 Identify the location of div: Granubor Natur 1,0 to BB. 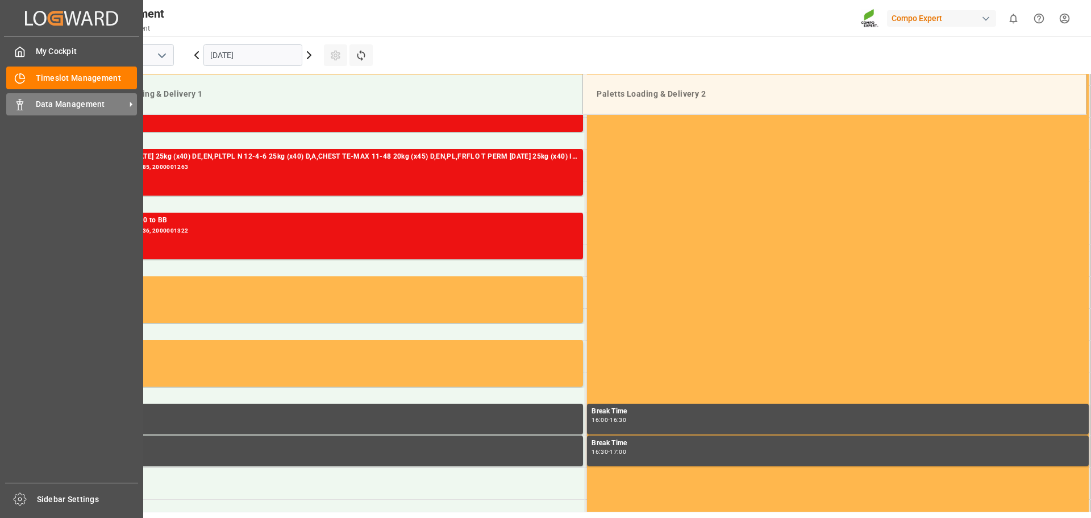
(332, 221).